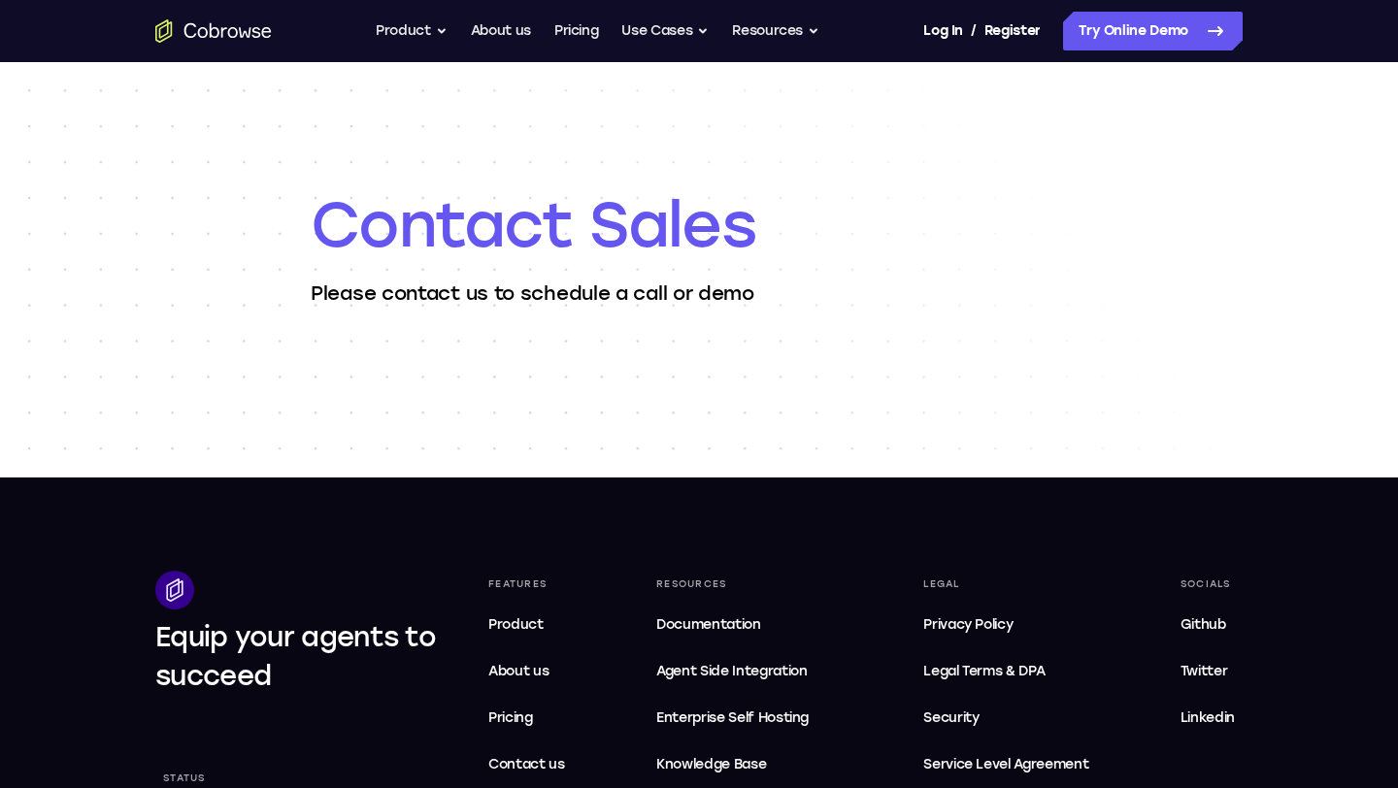 The image size is (1398, 788). I want to click on span: Equip your agents to succeed, so click(295, 656).